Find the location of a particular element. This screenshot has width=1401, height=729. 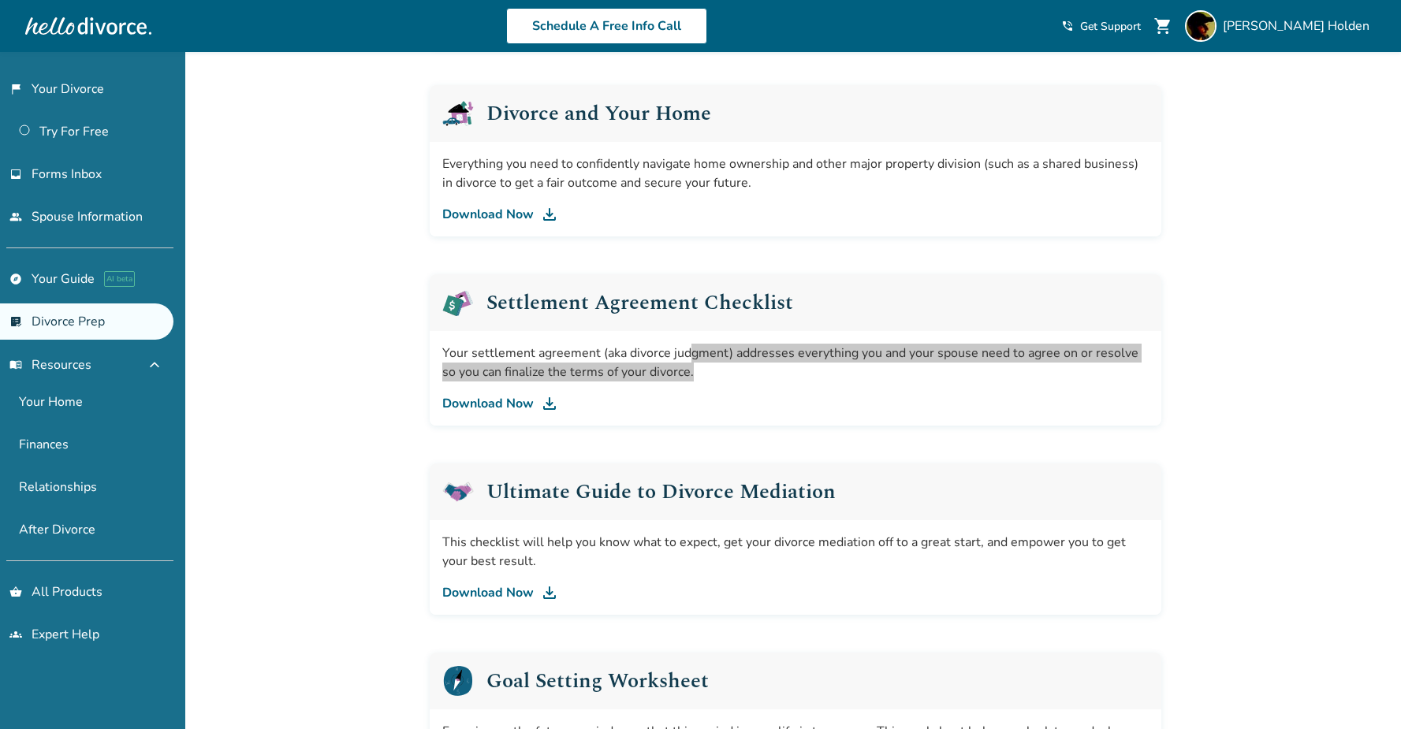

span: expand_less is located at coordinates (154, 365).